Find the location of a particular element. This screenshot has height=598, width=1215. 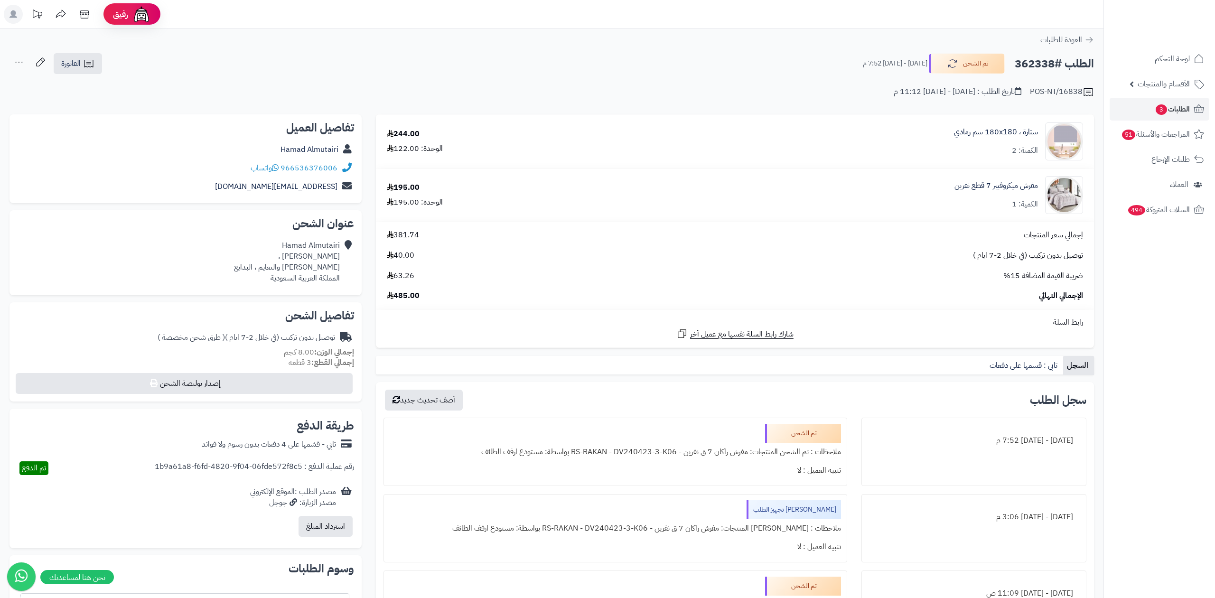

div: رقم عملية الدفع : 1b9a61a8-f6fd-4820-9f04-06fde572f8c5 is located at coordinates (254, 468).